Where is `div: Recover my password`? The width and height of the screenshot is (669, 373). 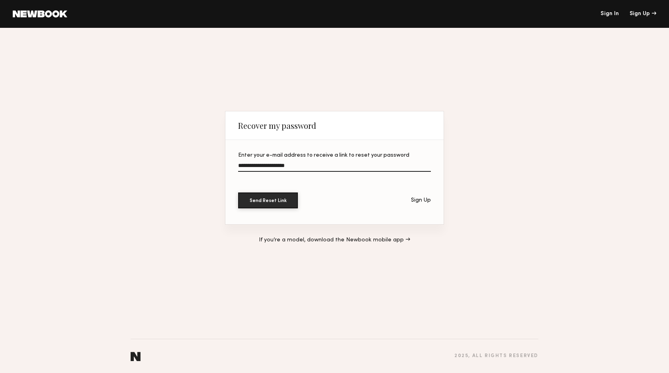
div: Recover my password is located at coordinates (277, 126).